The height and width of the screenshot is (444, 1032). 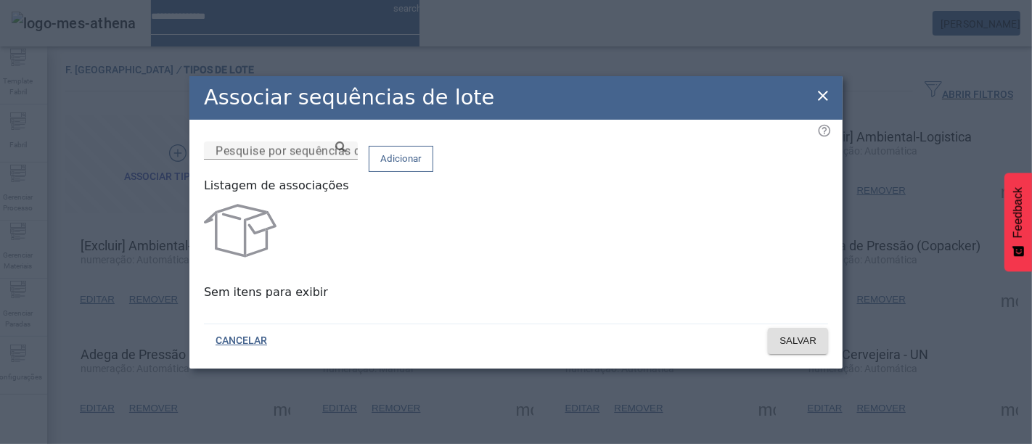 What do you see at coordinates (241, 341) in the screenshot?
I see `button: CANCELAR` at bounding box center [241, 341].